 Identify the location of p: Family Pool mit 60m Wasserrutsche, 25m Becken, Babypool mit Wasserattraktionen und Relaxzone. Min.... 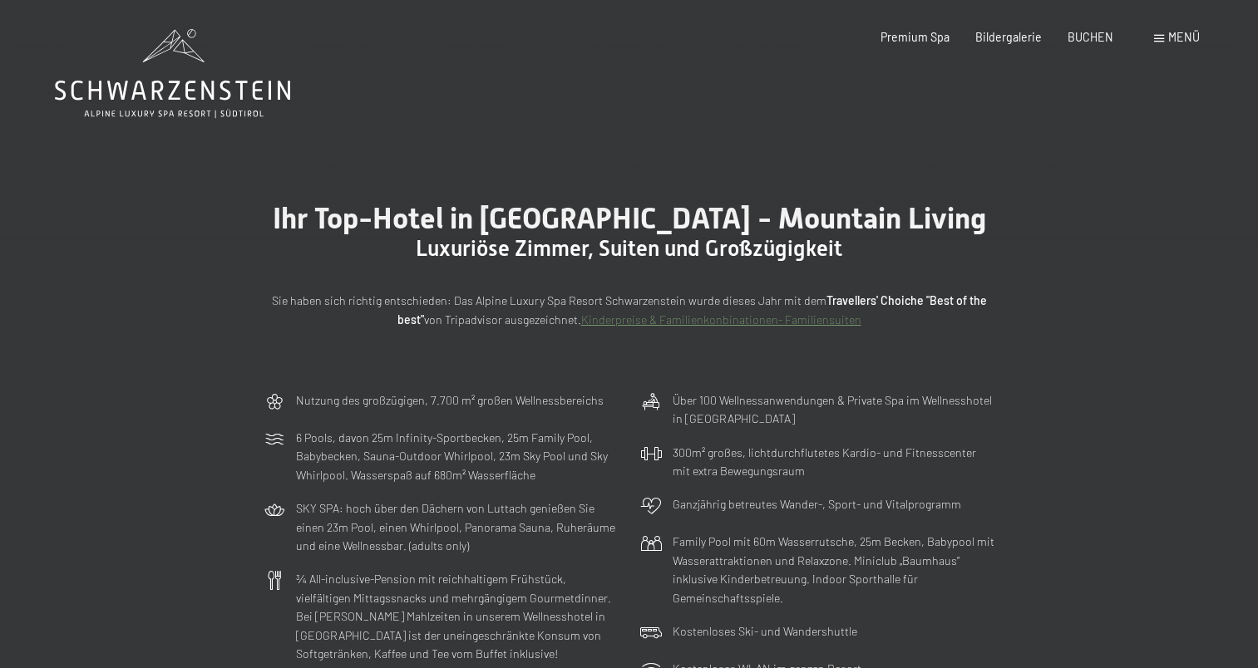
(834, 570).